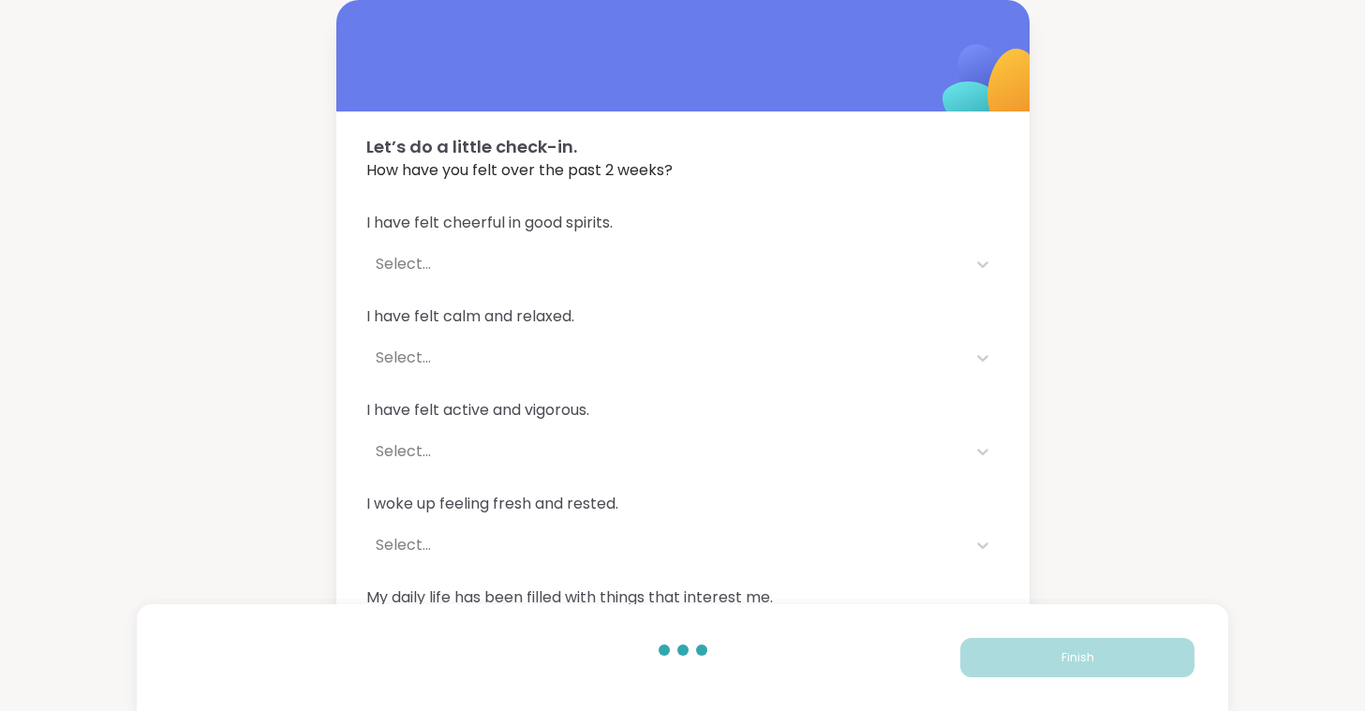 This screenshot has width=1365, height=711. Describe the element at coordinates (683, 223) in the screenshot. I see `span: I have felt cheerful in good spirits.` at that location.